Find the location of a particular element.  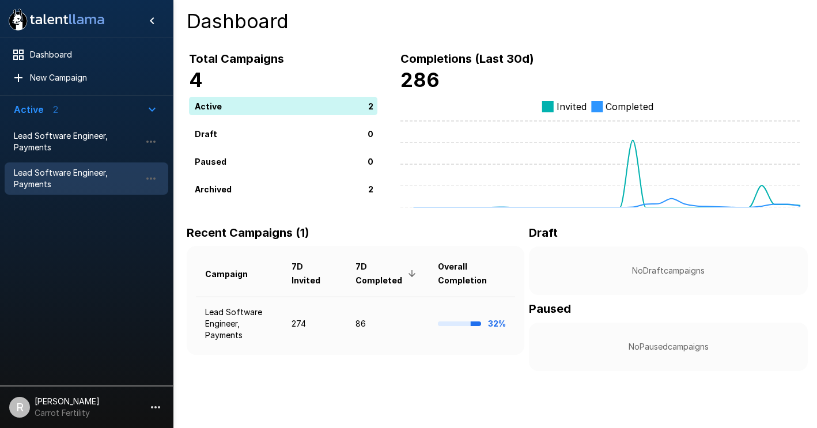

b: Total Campaigns is located at coordinates (236, 59).